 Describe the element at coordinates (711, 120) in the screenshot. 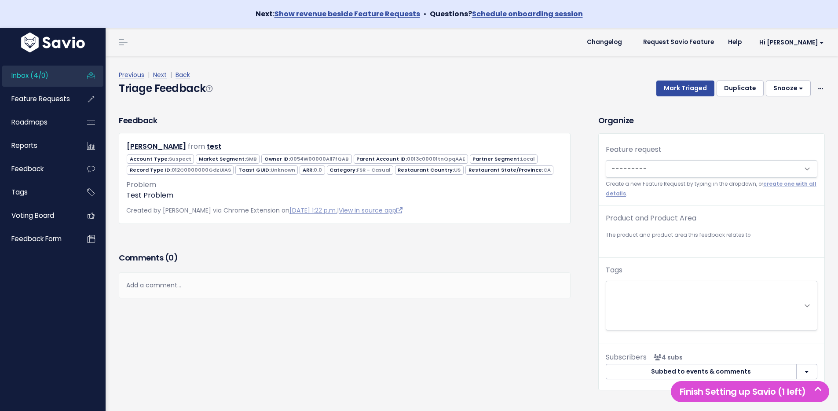

I see `h3: Organize` at that location.